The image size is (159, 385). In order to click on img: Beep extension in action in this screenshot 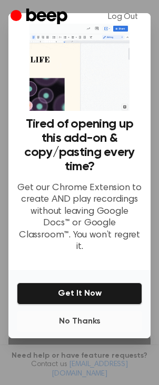, I will do `click(79, 67)`.